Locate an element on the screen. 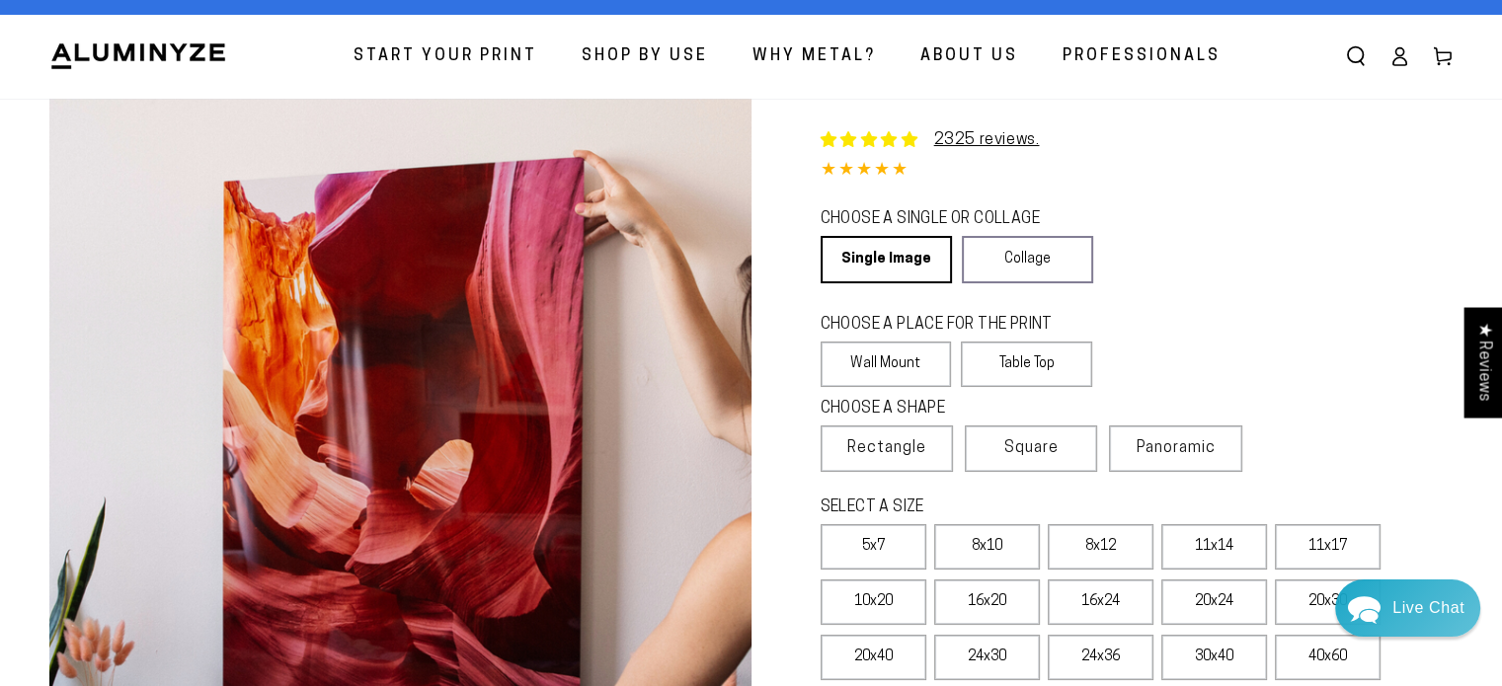  label: 16x24 is located at coordinates (1100, 602).